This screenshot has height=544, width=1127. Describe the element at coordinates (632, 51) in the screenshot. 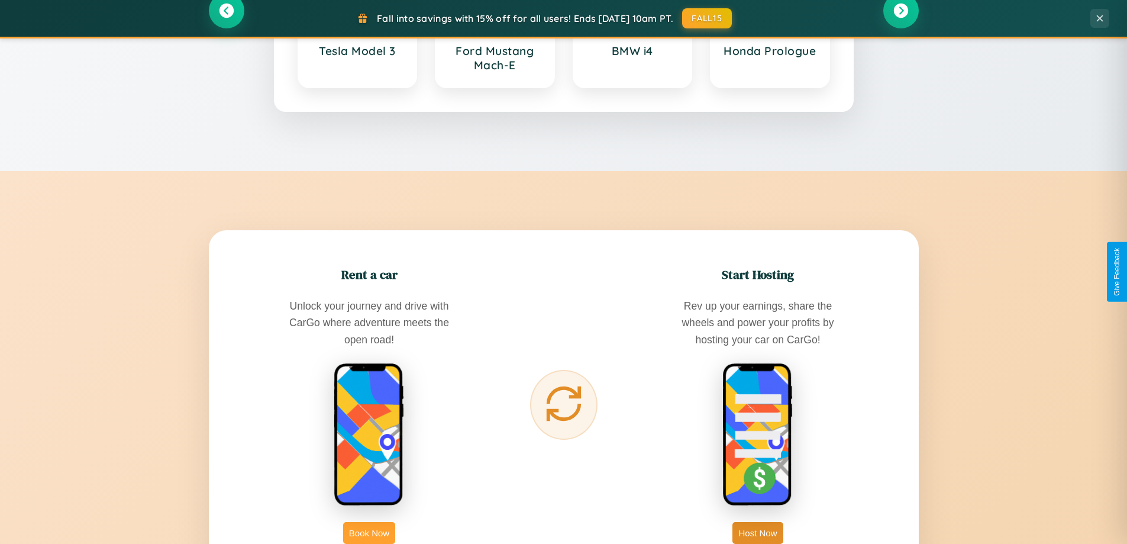

I see `h3: BMW i4` at that location.